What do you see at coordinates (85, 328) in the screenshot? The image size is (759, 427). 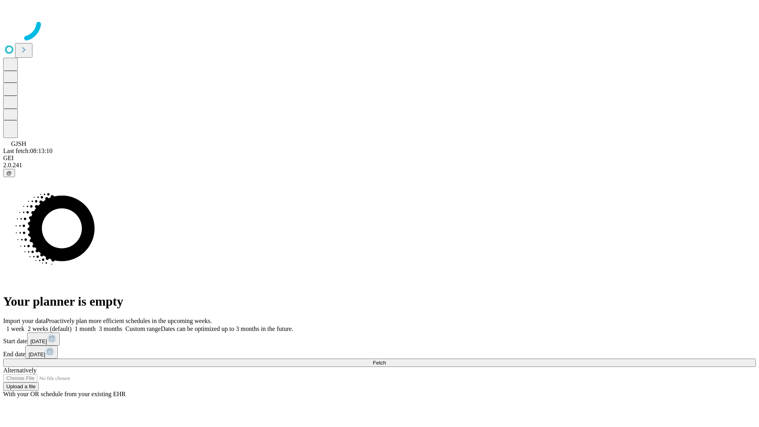 I see `span: 1 month` at bounding box center [85, 328].